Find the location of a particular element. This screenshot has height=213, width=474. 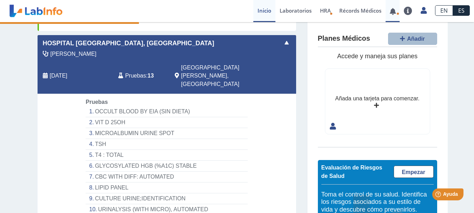

span: Accede y maneja sus planes is located at coordinates (377, 56).